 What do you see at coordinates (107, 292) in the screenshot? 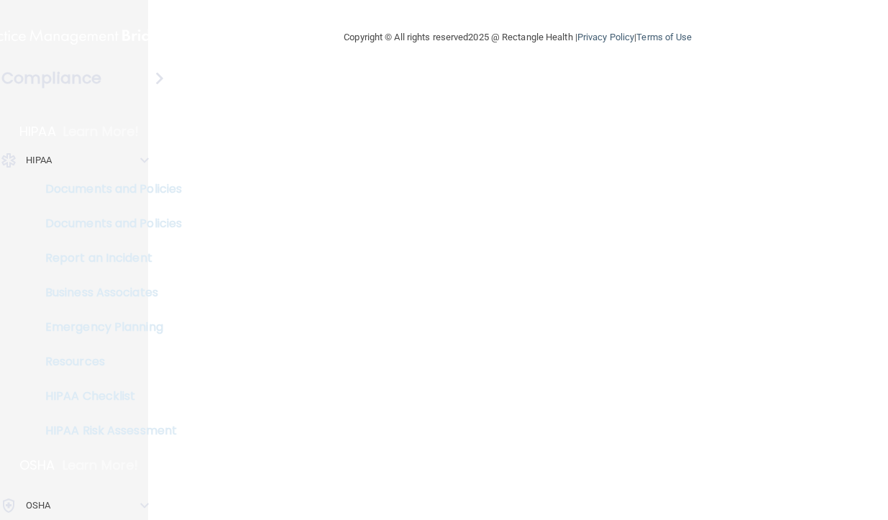
I see `p: Business Associates` at bounding box center [107, 292].